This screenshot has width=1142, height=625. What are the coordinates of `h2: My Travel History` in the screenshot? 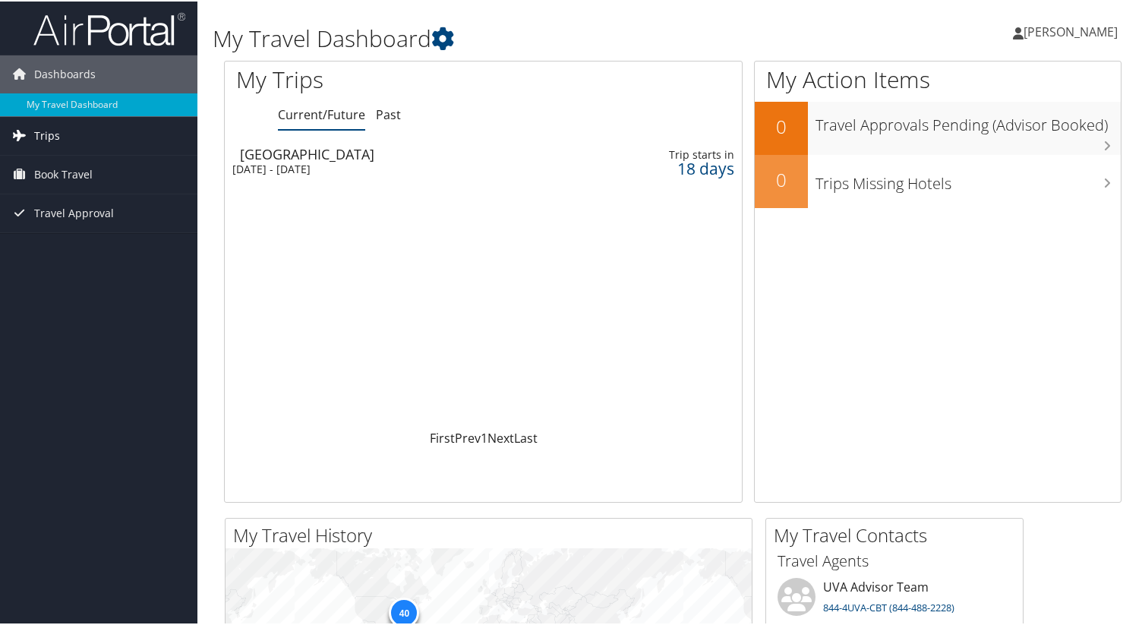 It's located at (492, 534).